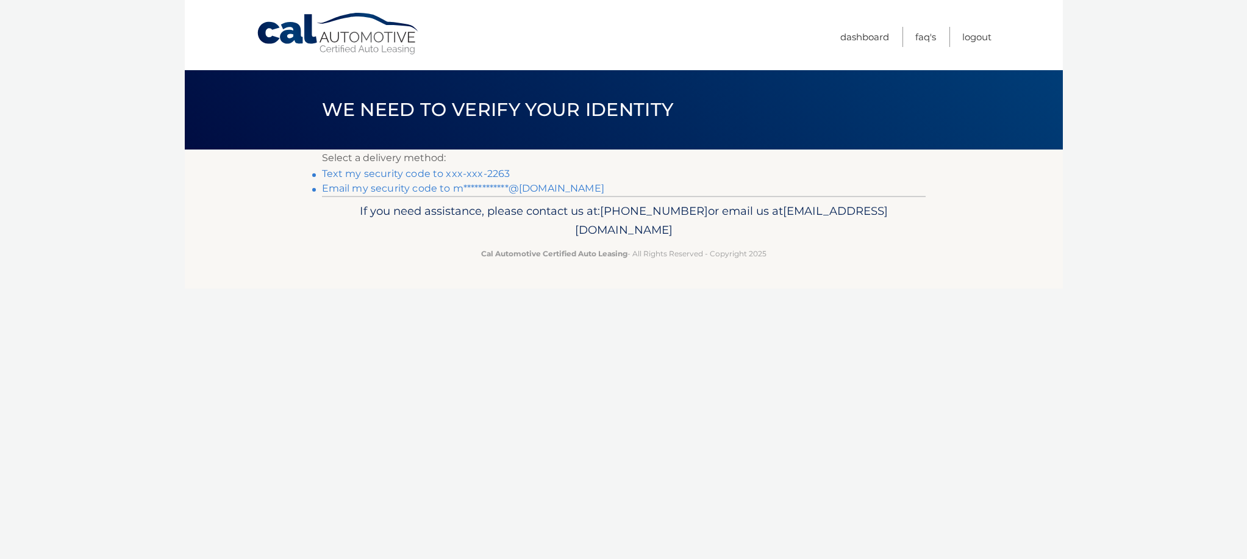 The height and width of the screenshot is (559, 1247). I want to click on a: Dashboard, so click(865, 37).